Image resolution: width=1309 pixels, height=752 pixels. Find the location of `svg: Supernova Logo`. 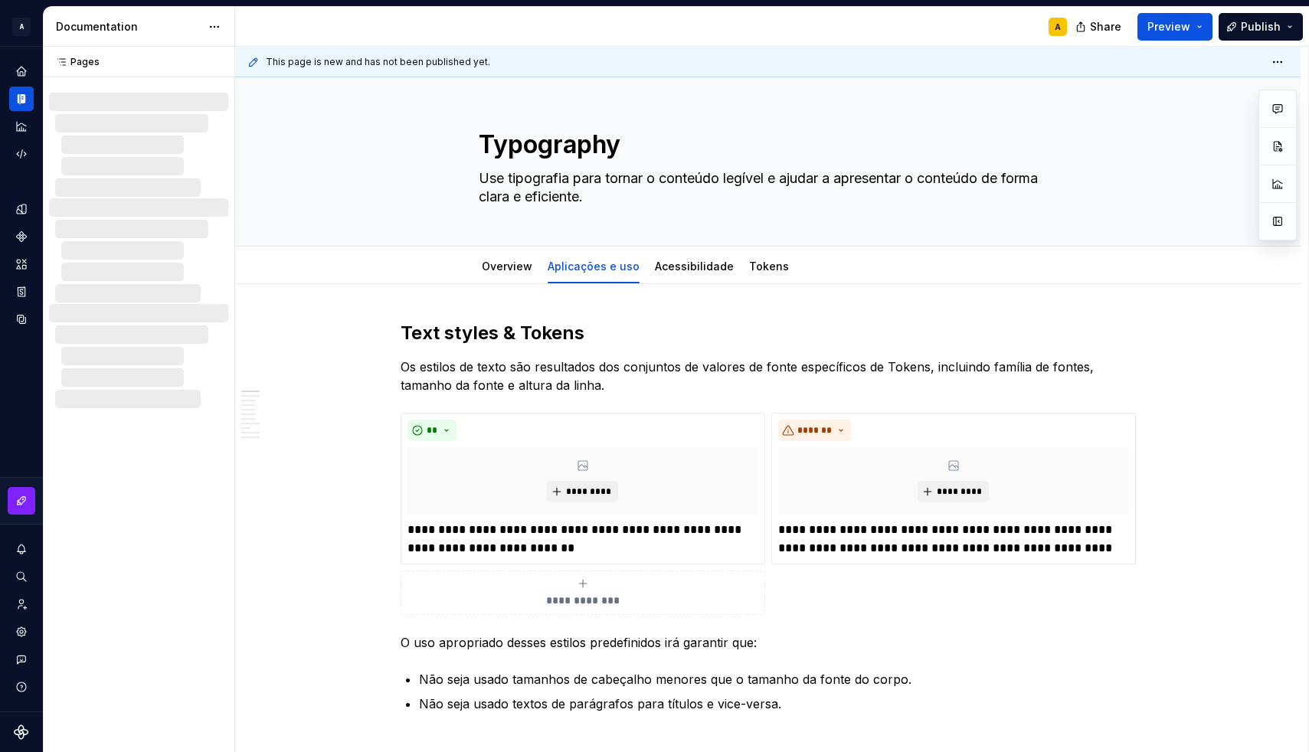

svg: Supernova Logo is located at coordinates (21, 732).